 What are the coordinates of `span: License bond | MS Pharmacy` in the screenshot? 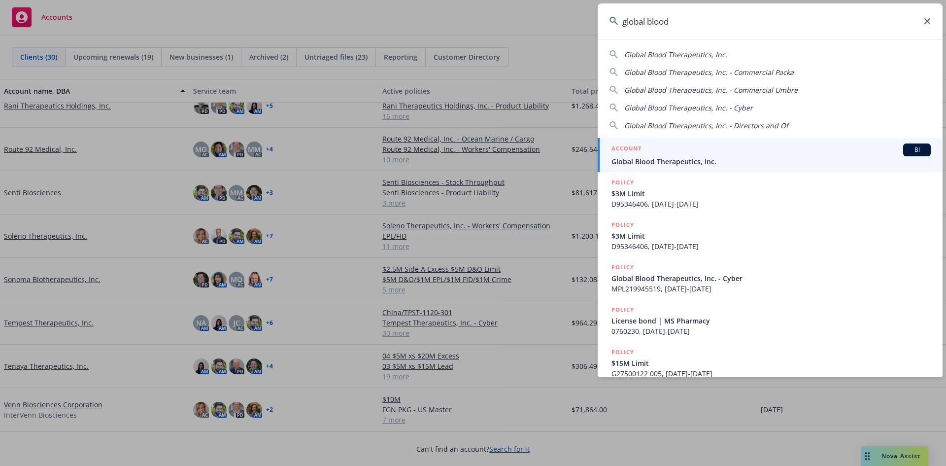 It's located at (771, 320).